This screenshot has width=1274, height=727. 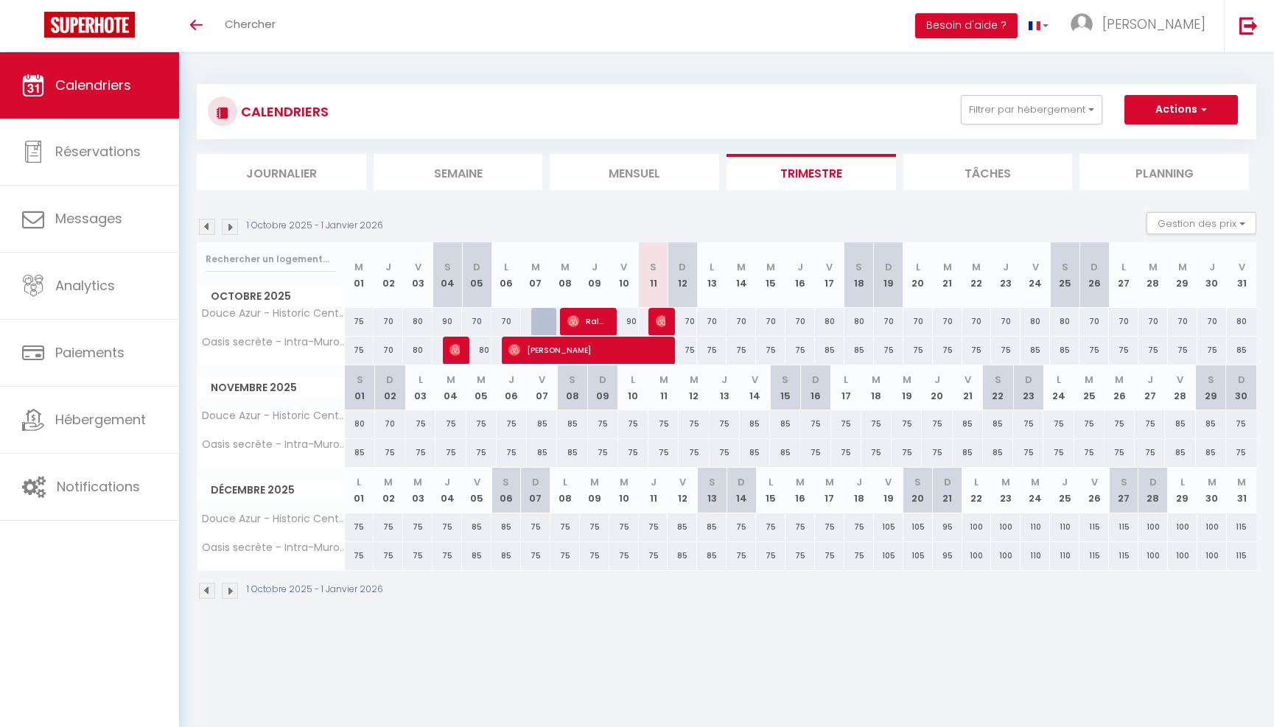 I want to click on th: 29, so click(x=1183, y=490).